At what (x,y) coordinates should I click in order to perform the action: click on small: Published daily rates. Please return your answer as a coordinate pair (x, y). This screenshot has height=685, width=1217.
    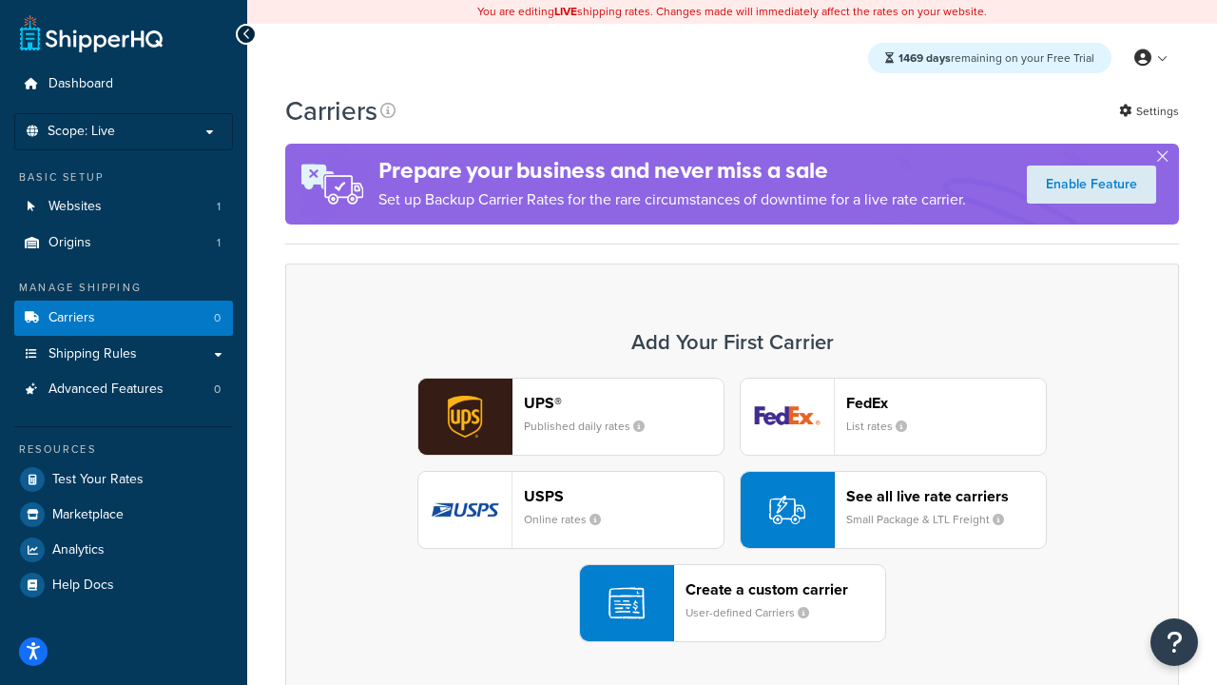
    Looking at the image, I should click on (592, 426).